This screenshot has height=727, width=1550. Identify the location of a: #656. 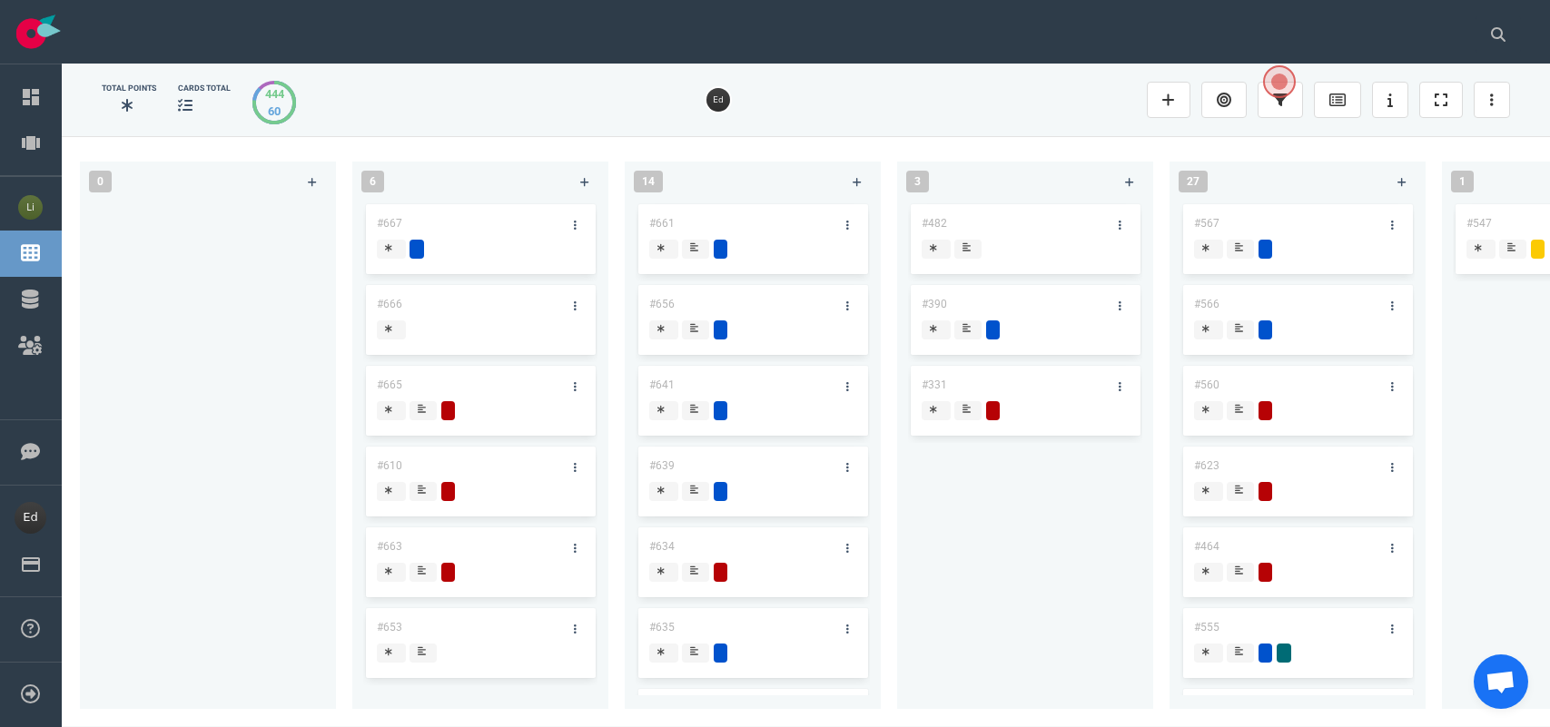
(662, 304).